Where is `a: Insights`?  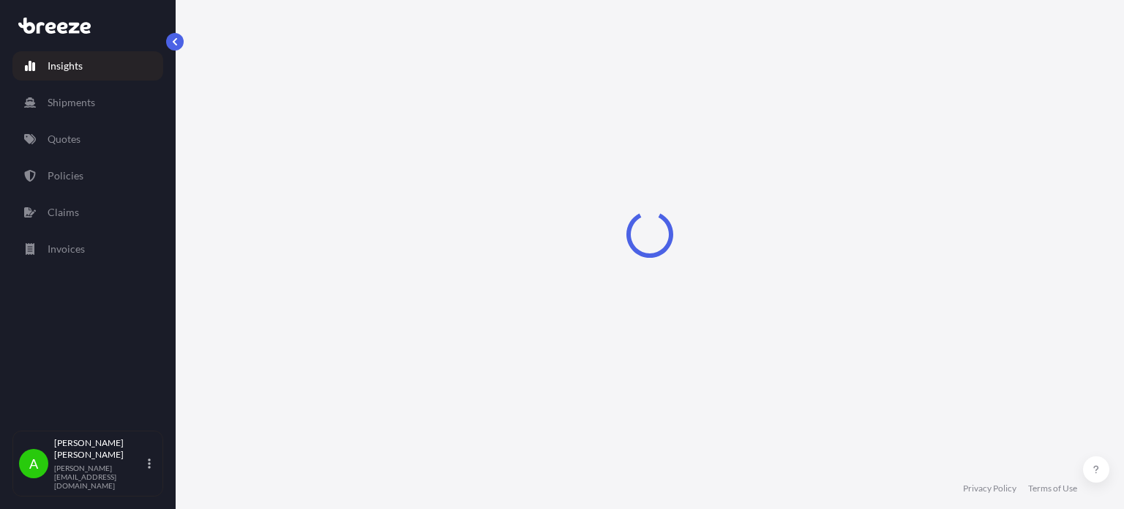 a: Insights is located at coordinates (88, 66).